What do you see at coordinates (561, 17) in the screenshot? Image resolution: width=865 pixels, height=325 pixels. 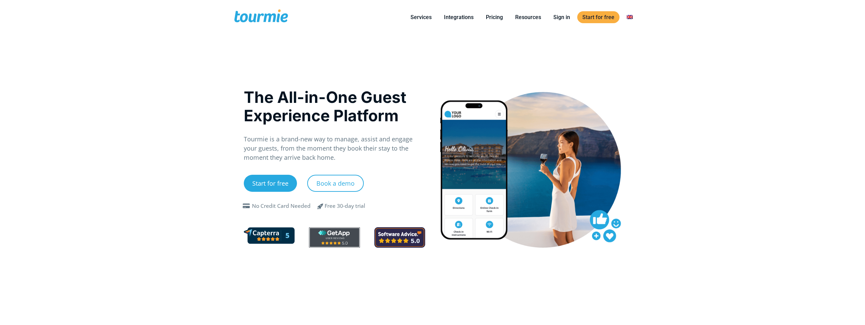 I see `a: Sign in` at bounding box center [561, 17].